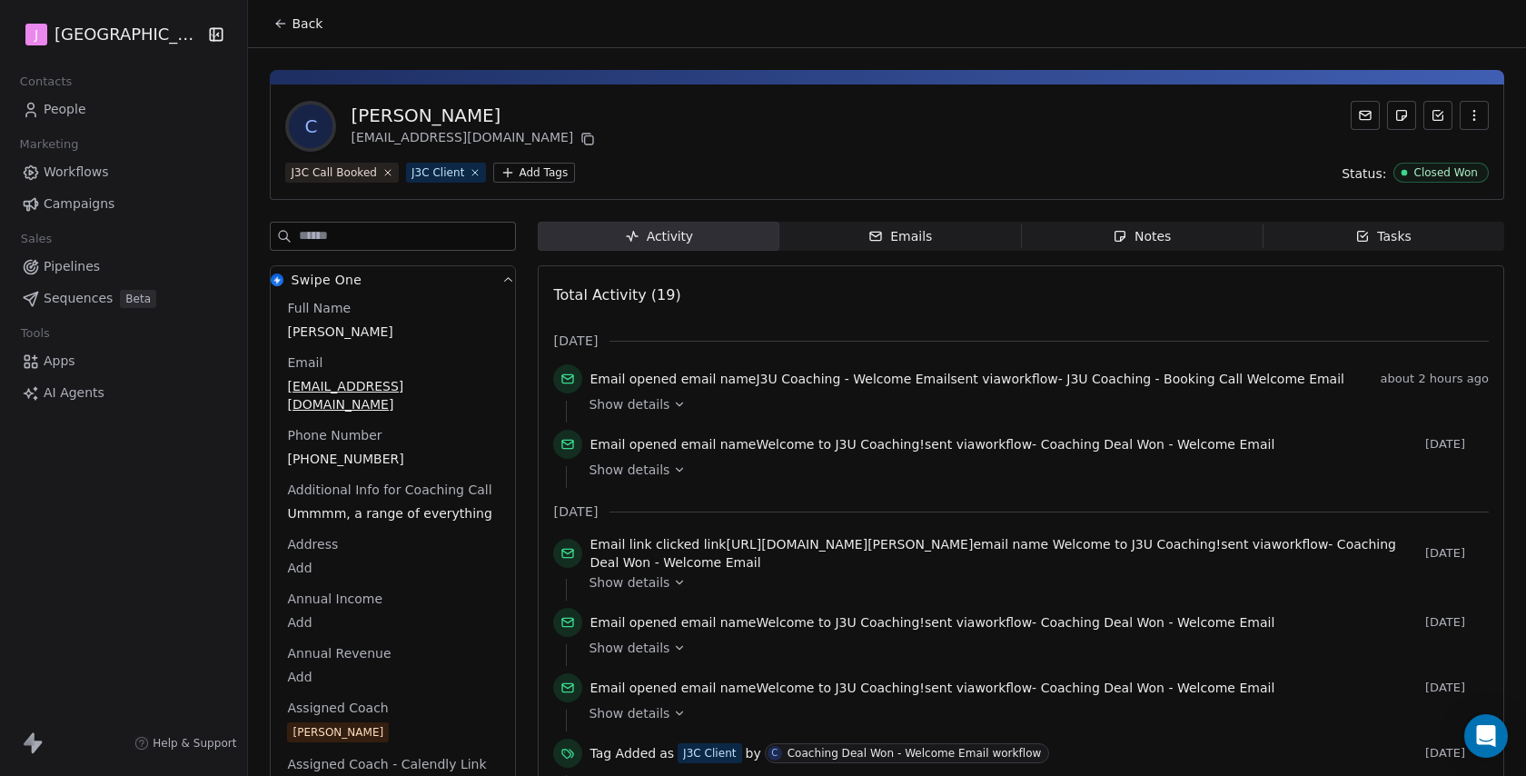  I want to click on button: Swipe OneSwipe One, so click(392, 282).